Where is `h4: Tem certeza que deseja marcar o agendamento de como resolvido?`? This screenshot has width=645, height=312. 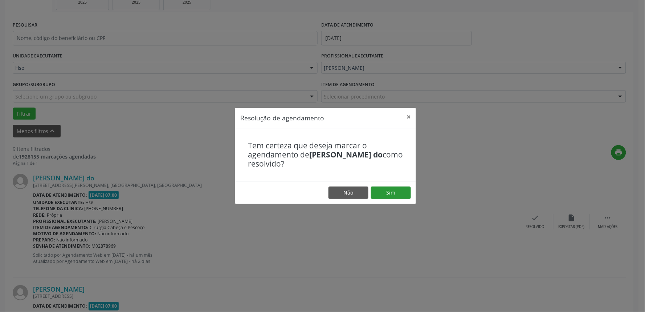
h4: Tem certeza que deseja marcar o agendamento de como resolvido? is located at coordinates (326, 155).